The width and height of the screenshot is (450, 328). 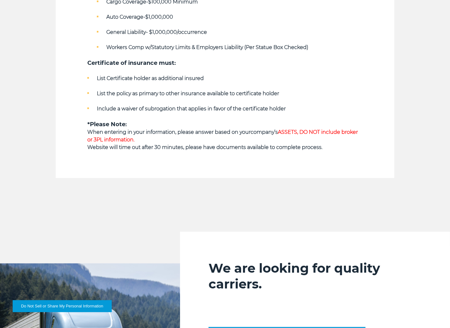 I want to click on strong: *Please Note:, so click(x=107, y=124).